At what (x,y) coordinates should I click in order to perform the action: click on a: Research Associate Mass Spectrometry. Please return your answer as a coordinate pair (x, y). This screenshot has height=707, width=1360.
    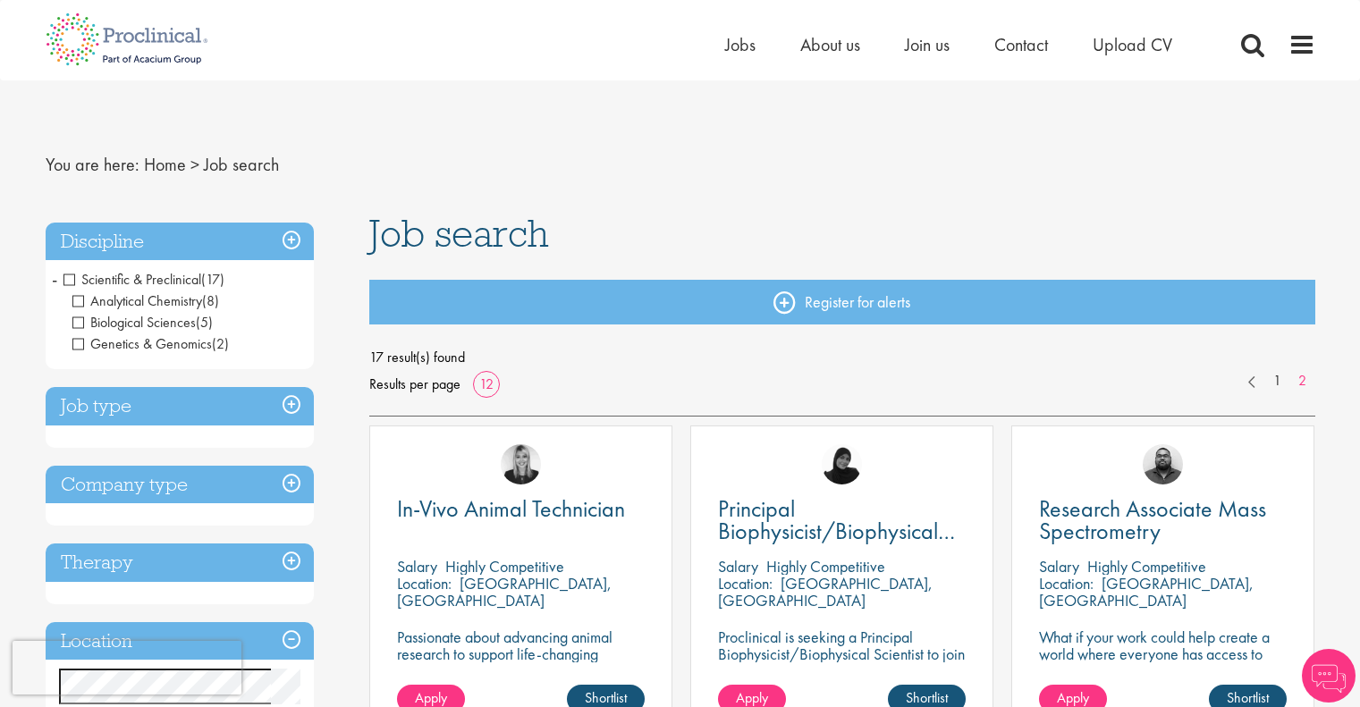
    Looking at the image, I should click on (1162, 520).